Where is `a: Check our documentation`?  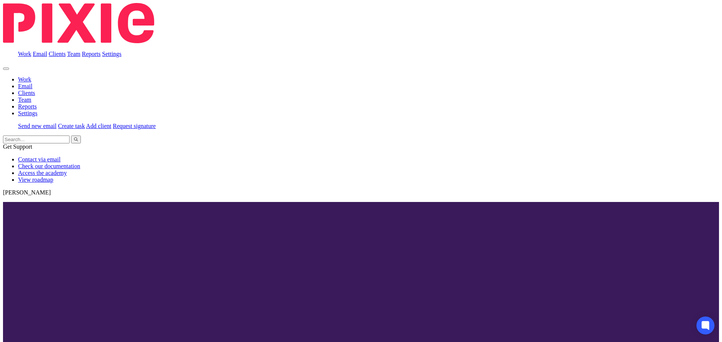
a: Check our documentation is located at coordinates (49, 166).